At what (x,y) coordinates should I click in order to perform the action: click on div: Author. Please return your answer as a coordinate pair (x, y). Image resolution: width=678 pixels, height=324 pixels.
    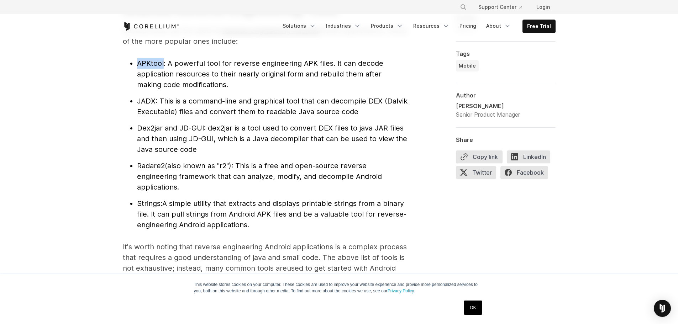
    Looking at the image, I should click on (505, 95).